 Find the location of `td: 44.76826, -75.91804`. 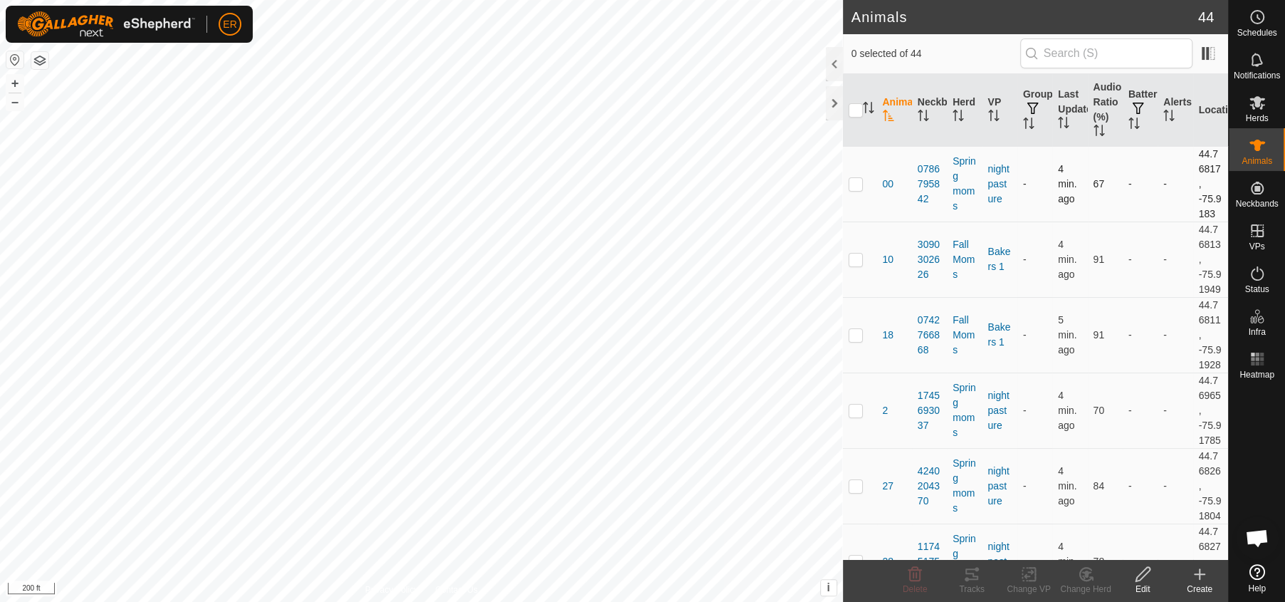

td: 44.76826, -75.91804 is located at coordinates (1211, 486).